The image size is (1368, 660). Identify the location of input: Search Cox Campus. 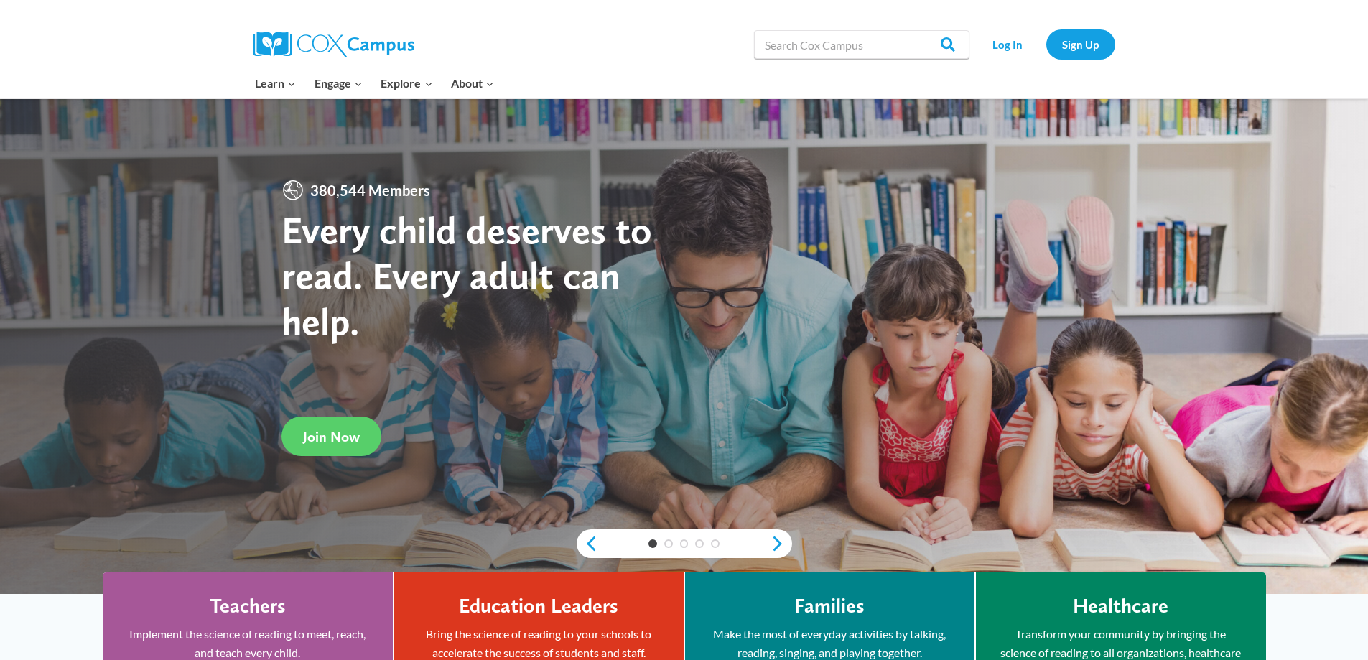
(862, 45).